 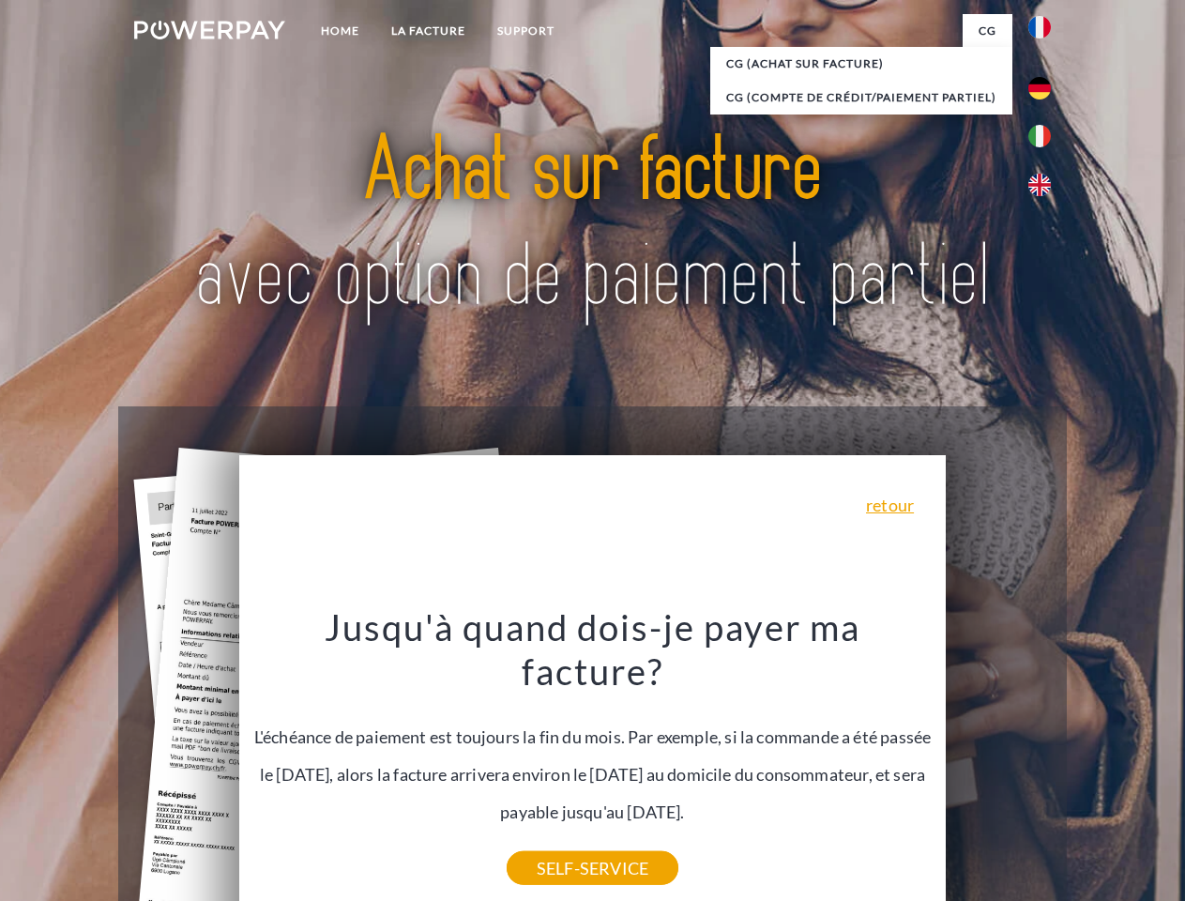 What do you see at coordinates (861, 64) in the screenshot?
I see `a: CG (achat sur facture)` at bounding box center [861, 64].